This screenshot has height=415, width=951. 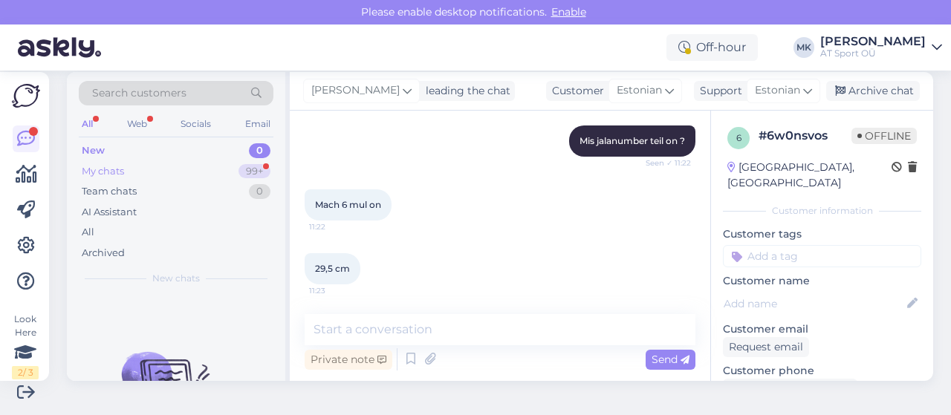 I want to click on span: 11:23, so click(x=337, y=290).